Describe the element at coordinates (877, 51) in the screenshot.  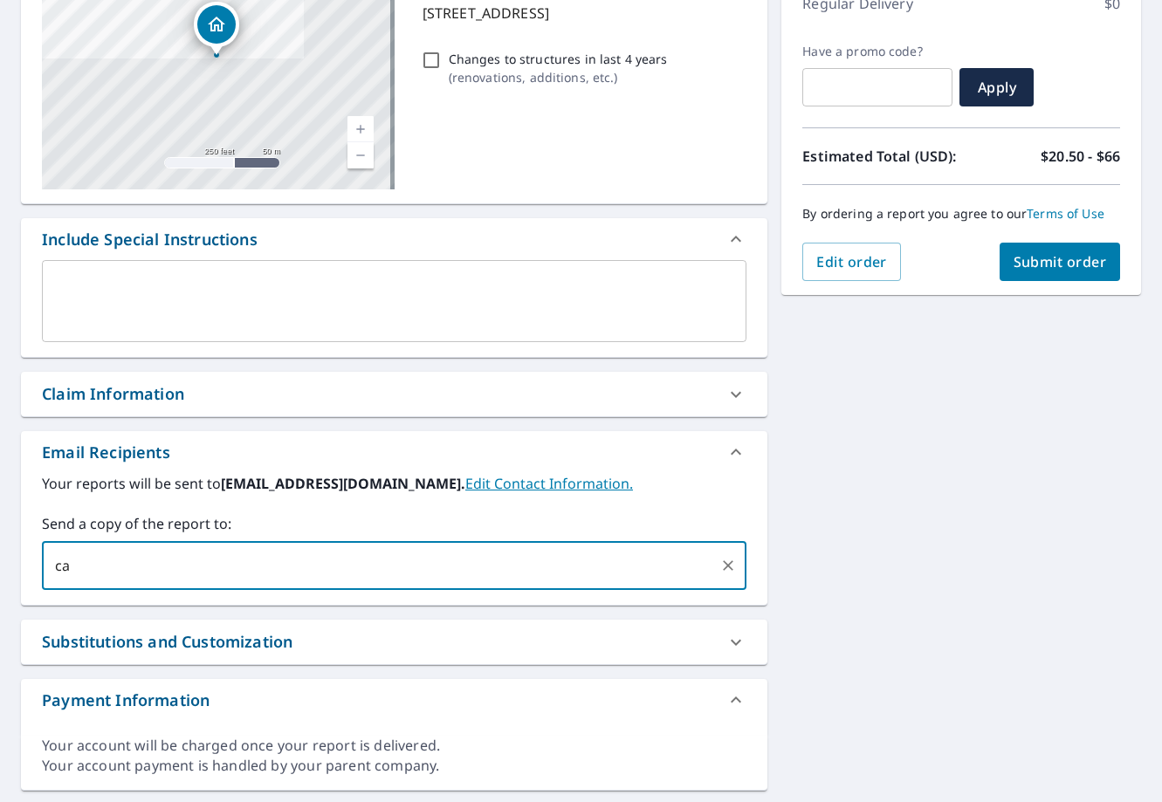
I see `label: Have a promo code?` at that location.